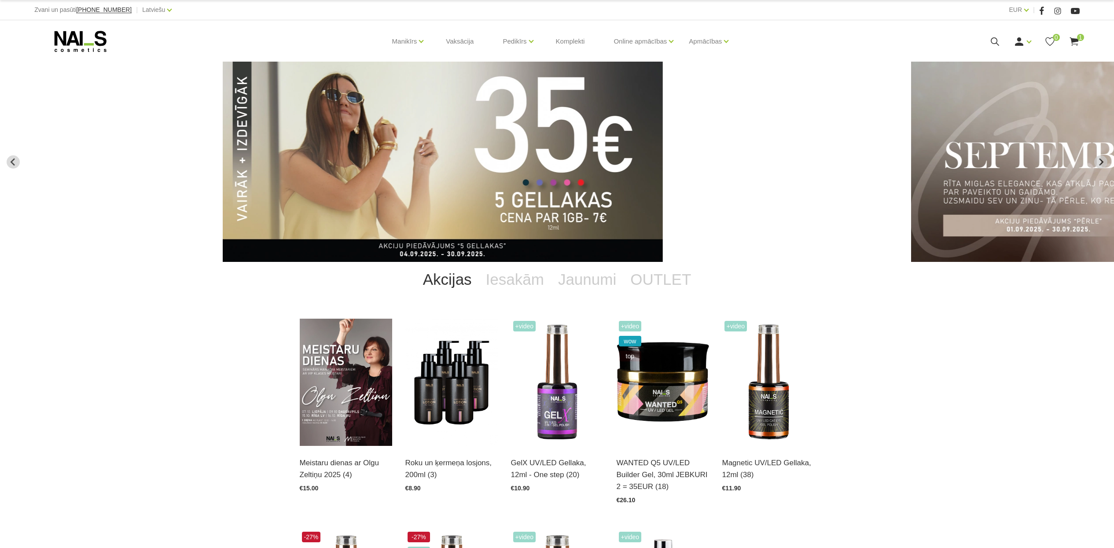 The height and width of the screenshot is (548, 1114). Describe the element at coordinates (346, 382) in the screenshot. I see `img: ✨ Meistaru dienas ar Olgu Zeltiņu 2025 ✨RUDENS / Seminārs manikīra meistariemLiepāja – 7. okt., v...` at that location.